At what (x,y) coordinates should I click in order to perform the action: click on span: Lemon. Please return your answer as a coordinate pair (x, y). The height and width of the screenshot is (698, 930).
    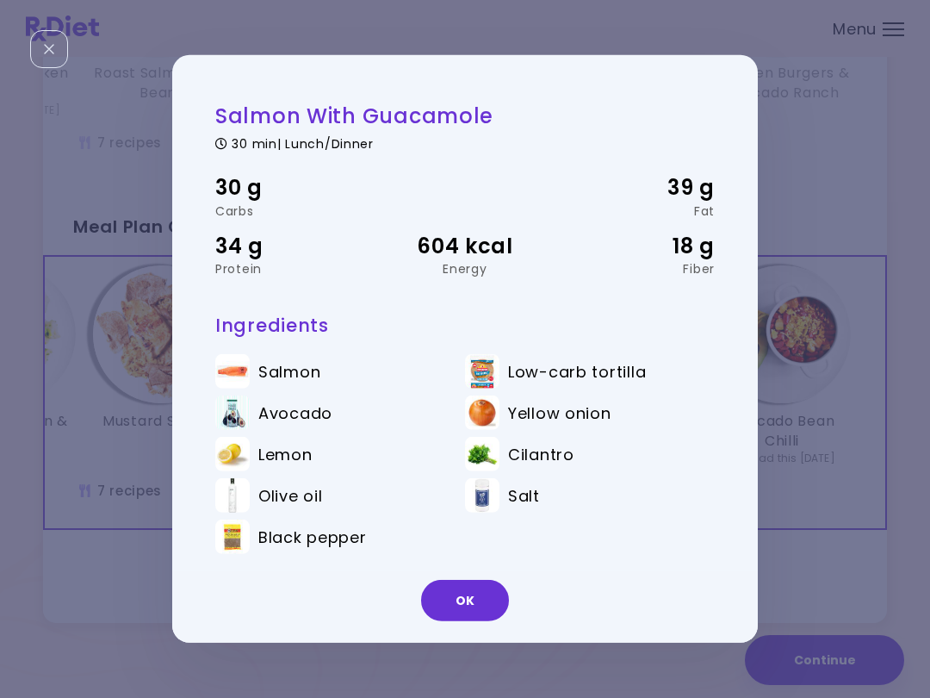
    Looking at the image, I should click on (285, 454).